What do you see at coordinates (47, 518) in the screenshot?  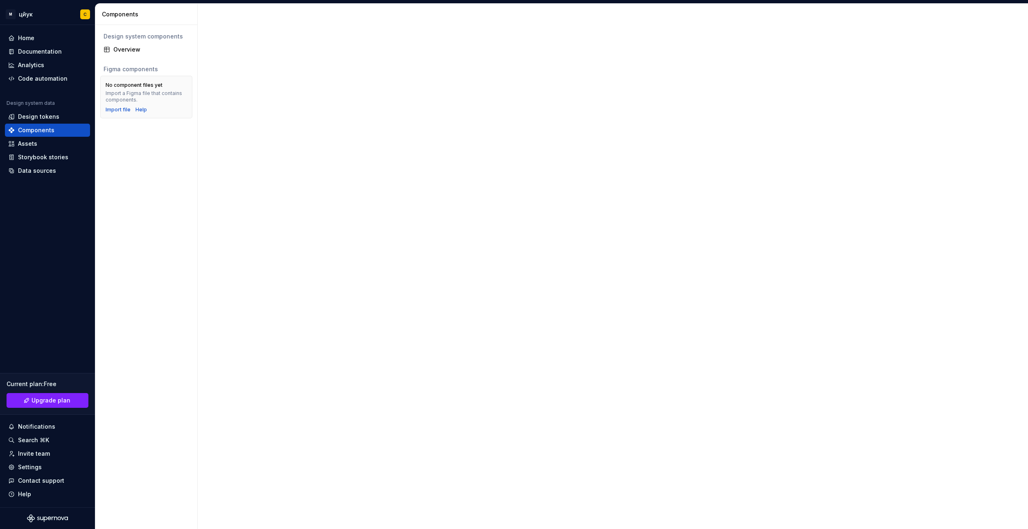 I see `a: Supernova Logo` at bounding box center [47, 518].